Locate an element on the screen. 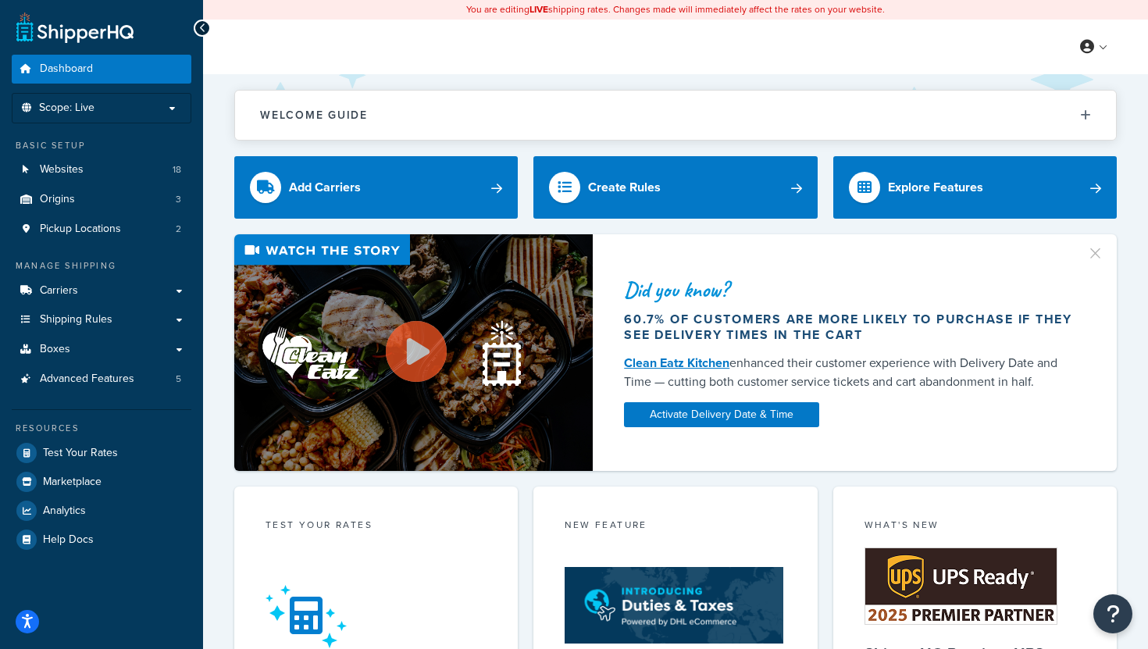  a: Advanced Features5 is located at coordinates (102, 379).